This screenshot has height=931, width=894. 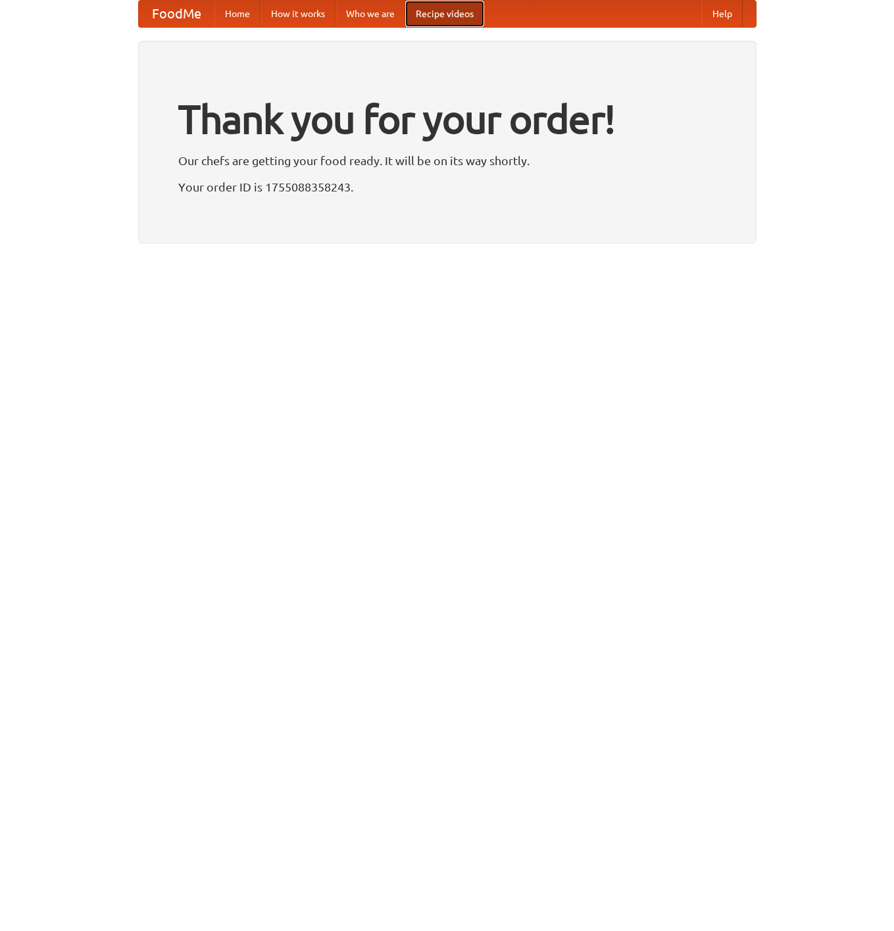 I want to click on p: Our chefs are getting your food ready. It will be on its way shortly., so click(x=447, y=161).